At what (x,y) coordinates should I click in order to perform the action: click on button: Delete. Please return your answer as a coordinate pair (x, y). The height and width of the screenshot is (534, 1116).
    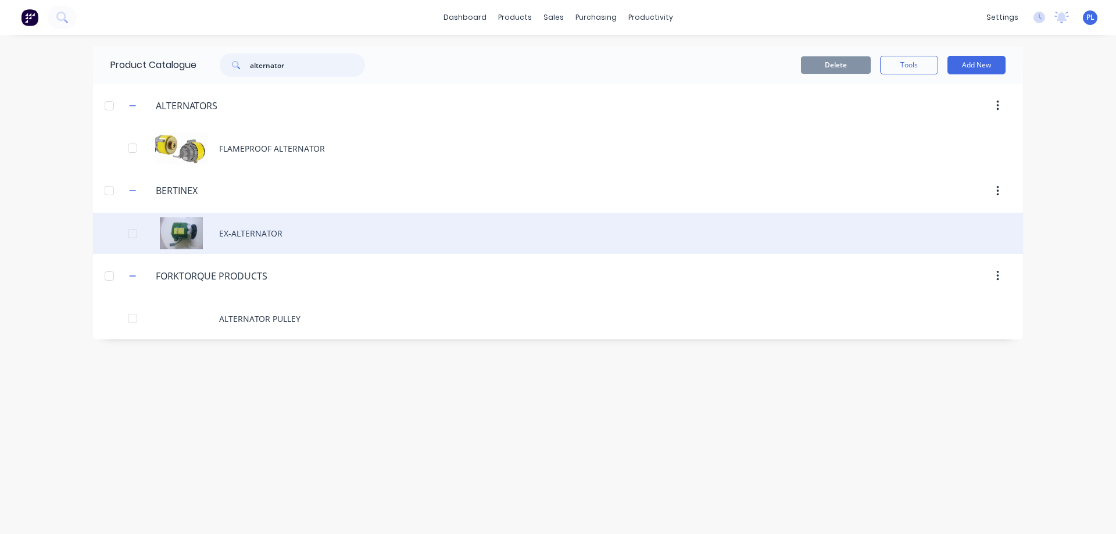
    Looking at the image, I should click on (836, 65).